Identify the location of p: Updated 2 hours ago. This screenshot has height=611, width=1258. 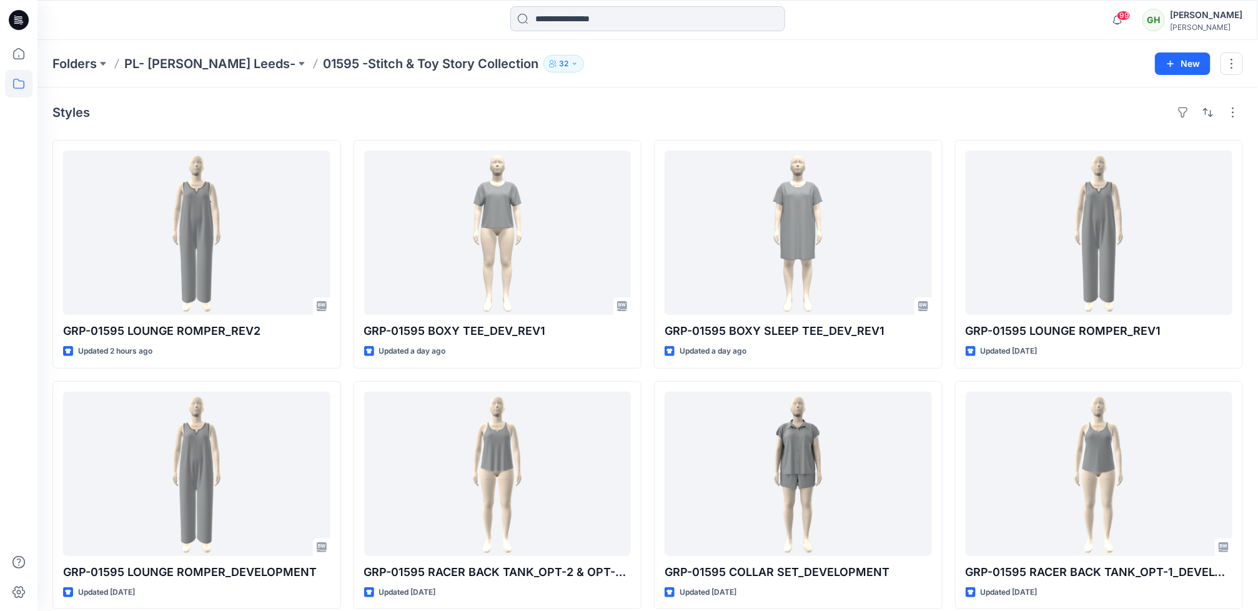
(115, 351).